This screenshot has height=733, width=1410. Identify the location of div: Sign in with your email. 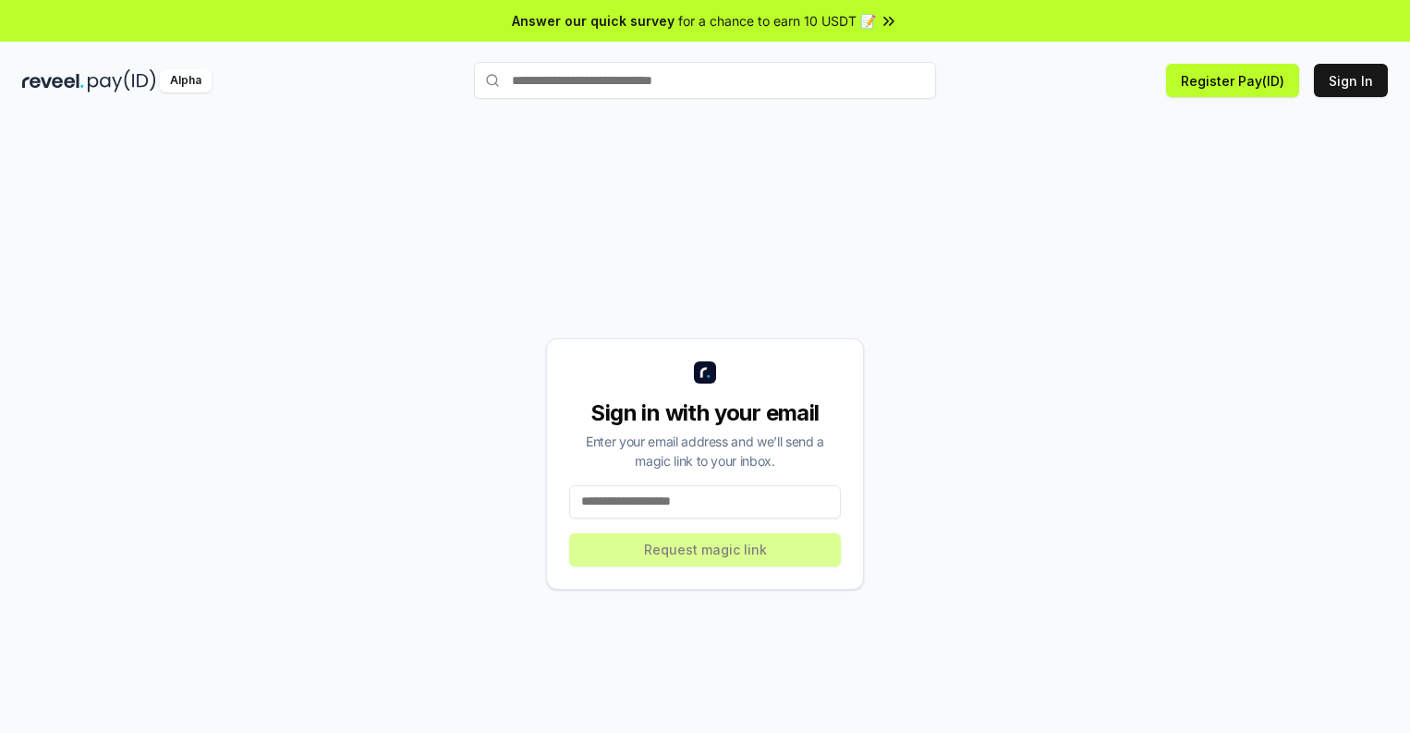
(705, 413).